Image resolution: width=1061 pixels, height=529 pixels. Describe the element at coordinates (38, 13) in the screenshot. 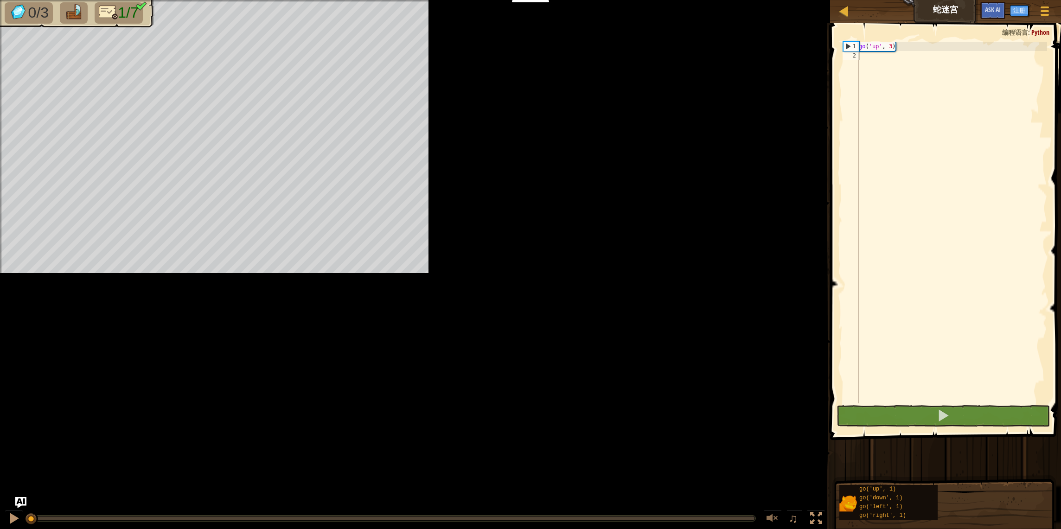

I see `span: 0/3` at that location.